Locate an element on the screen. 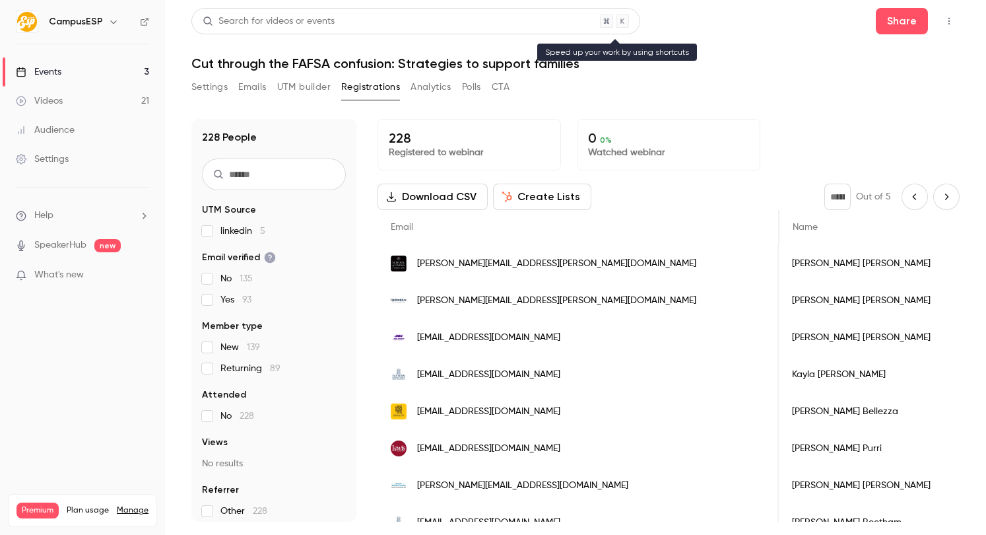 The width and height of the screenshot is (986, 535). span: Premium is located at coordinates (38, 510).